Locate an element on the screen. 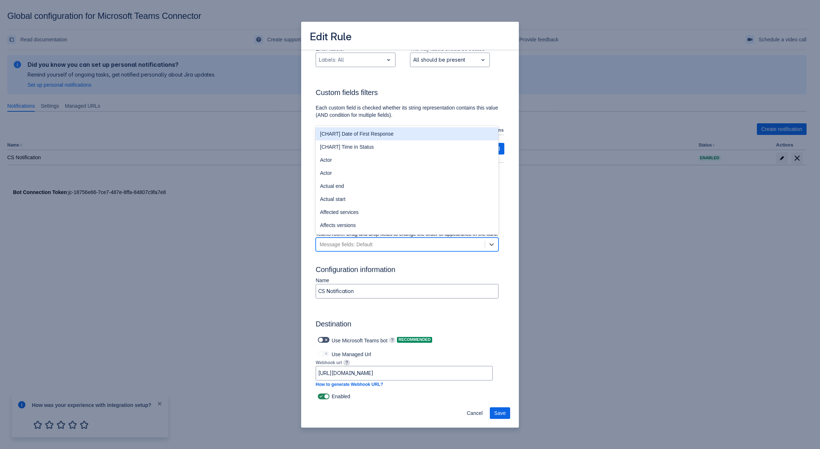 The width and height of the screenshot is (820, 449). div: Enabled is located at coordinates (410, 397).